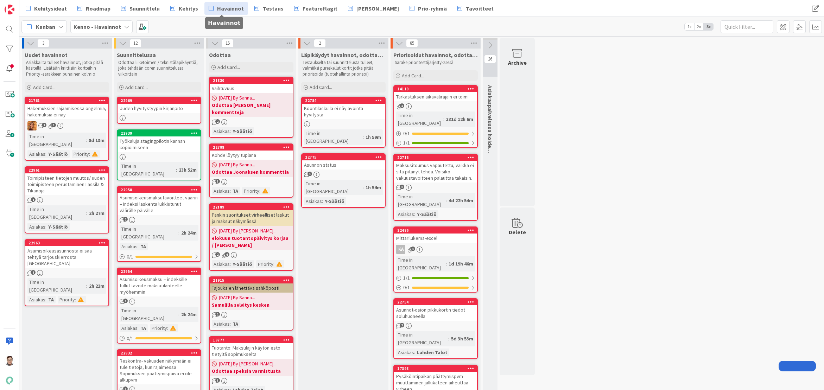  Describe the element at coordinates (436, 231) in the screenshot. I see `div: 22486` at that location.